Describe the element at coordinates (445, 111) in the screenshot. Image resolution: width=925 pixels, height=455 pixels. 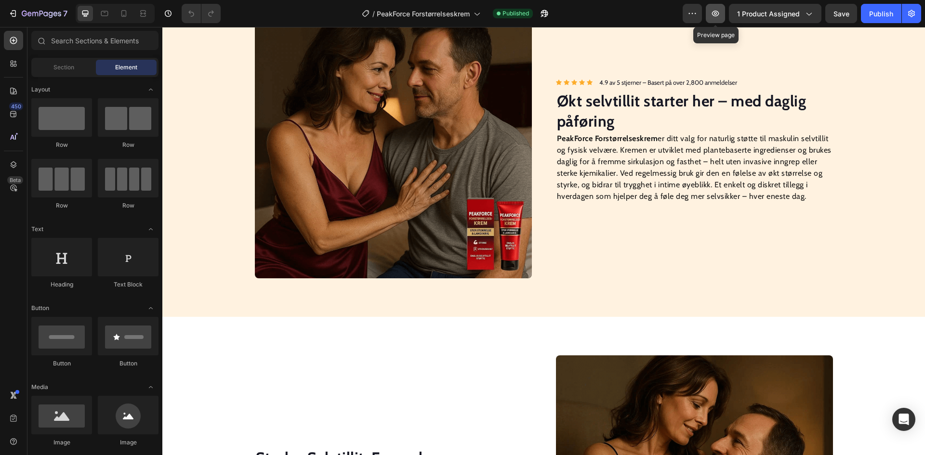
I see `strong: PeakForce Forstørrelseskrem` at that location.